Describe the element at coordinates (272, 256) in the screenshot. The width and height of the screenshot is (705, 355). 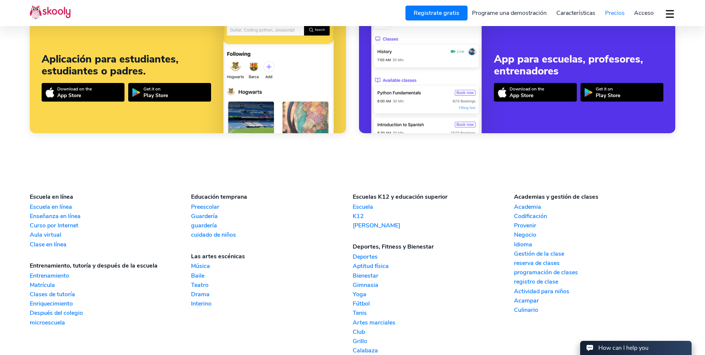
I see `div: Las artes escénicas` at that location.